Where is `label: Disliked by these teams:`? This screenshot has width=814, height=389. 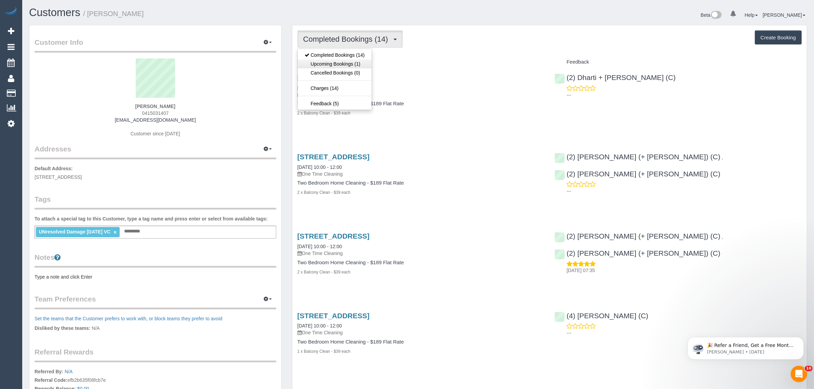
label: Disliked by these teams: is located at coordinates (62, 328).